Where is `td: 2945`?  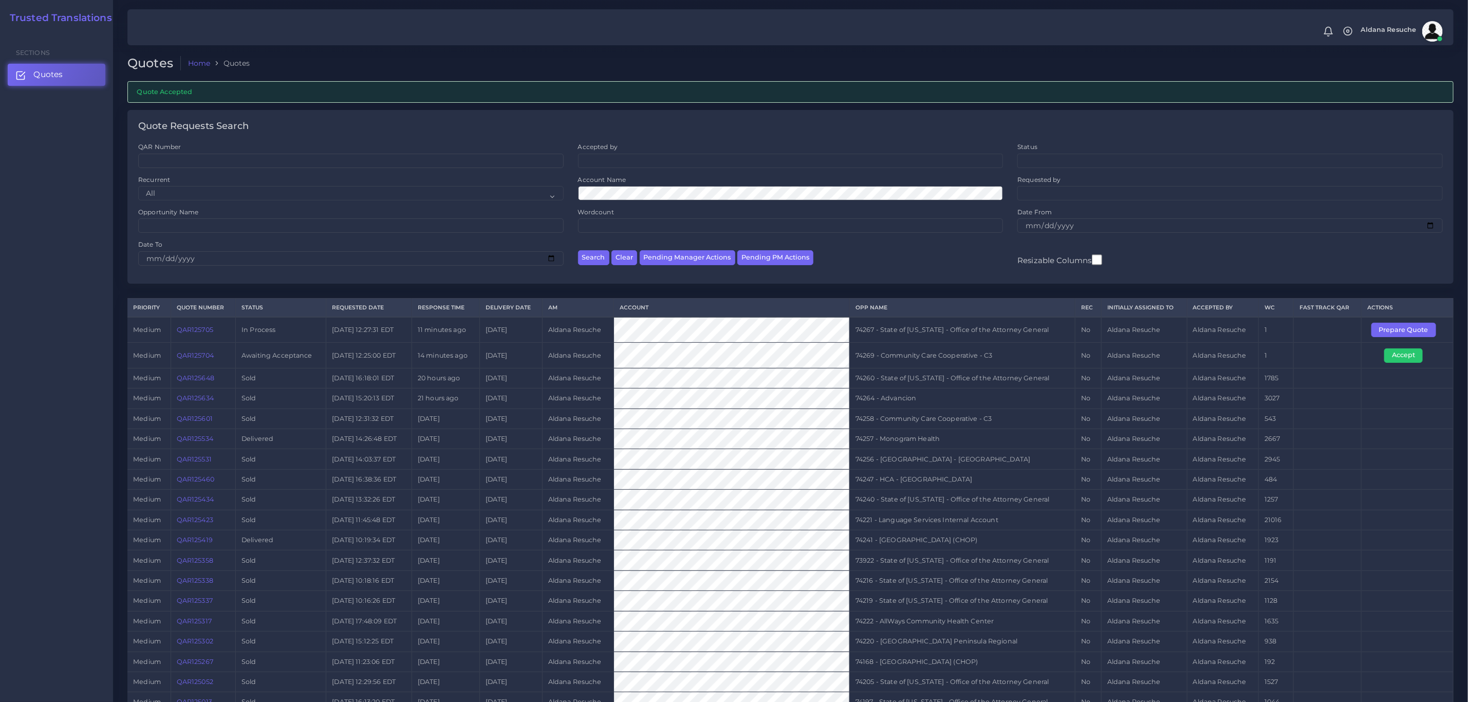
td: 2945 is located at coordinates (1276, 459).